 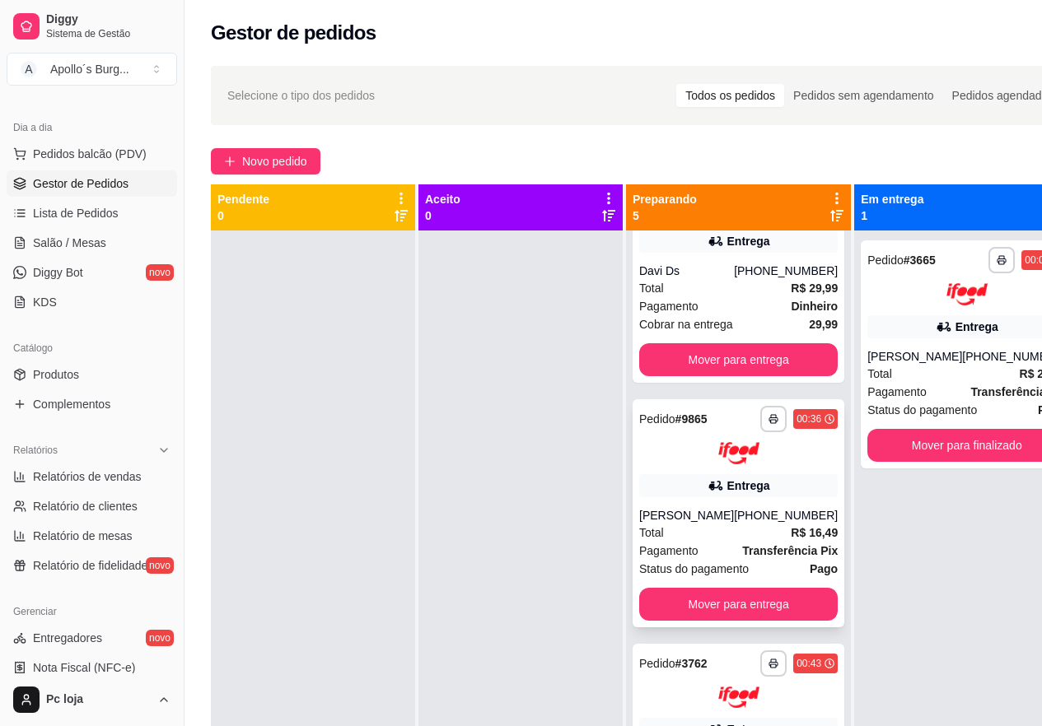 I want to click on a: Nota Fiscal (NFC-e), so click(x=91, y=668).